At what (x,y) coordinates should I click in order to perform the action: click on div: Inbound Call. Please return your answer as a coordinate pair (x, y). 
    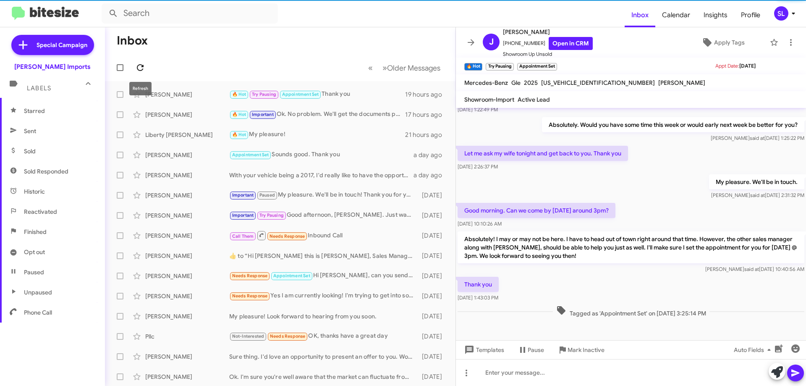
    Looking at the image, I should click on (323, 235).